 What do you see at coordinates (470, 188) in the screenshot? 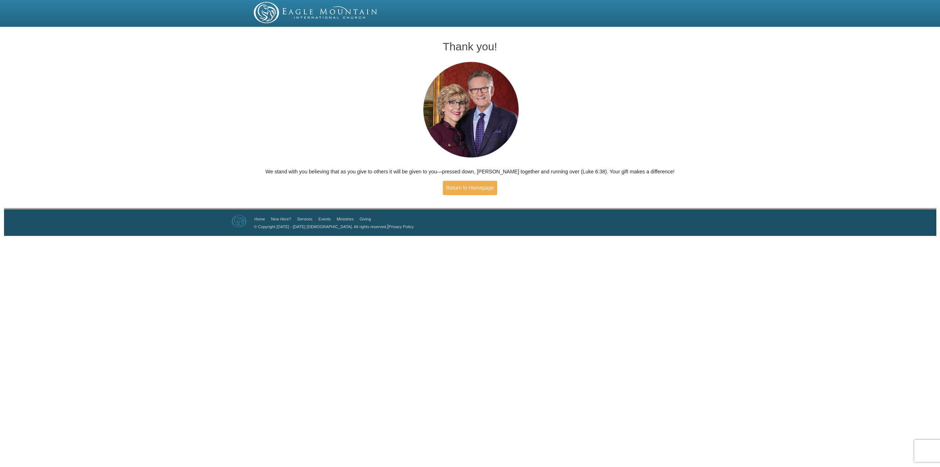
I see `a: Return to Homepage` at bounding box center [470, 188].